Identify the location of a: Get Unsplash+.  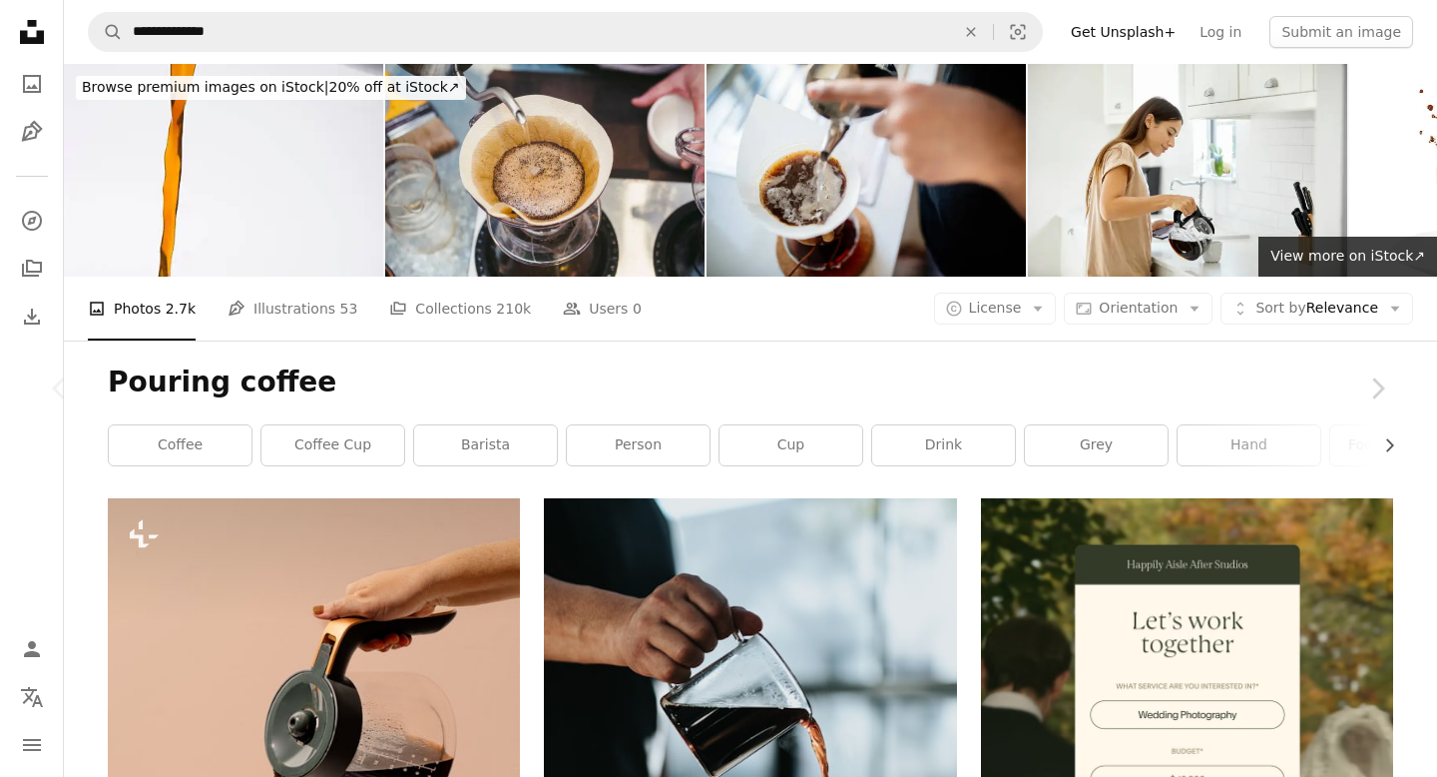
(1123, 32).